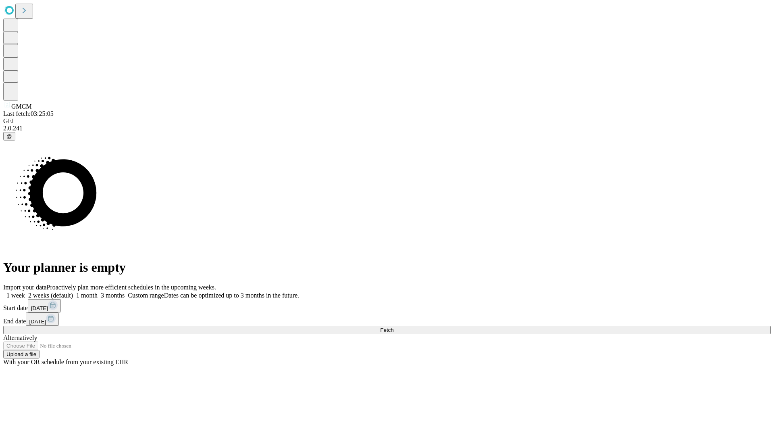 Image resolution: width=774 pixels, height=436 pixels. Describe the element at coordinates (232, 295) in the screenshot. I see `span: Dates can be optimized up to 3 months in the future.` at that location.